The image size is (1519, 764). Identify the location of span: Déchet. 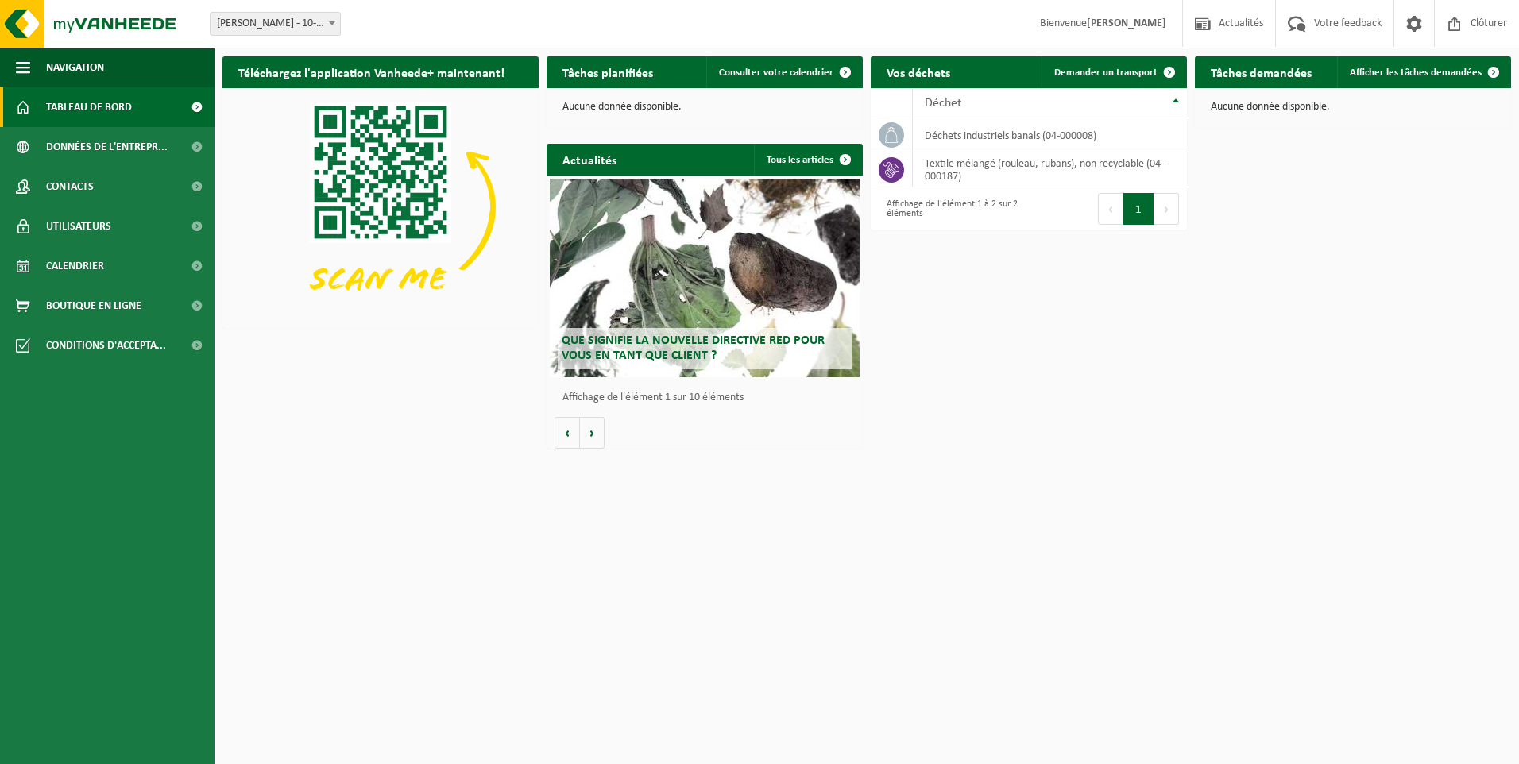
(943, 103).